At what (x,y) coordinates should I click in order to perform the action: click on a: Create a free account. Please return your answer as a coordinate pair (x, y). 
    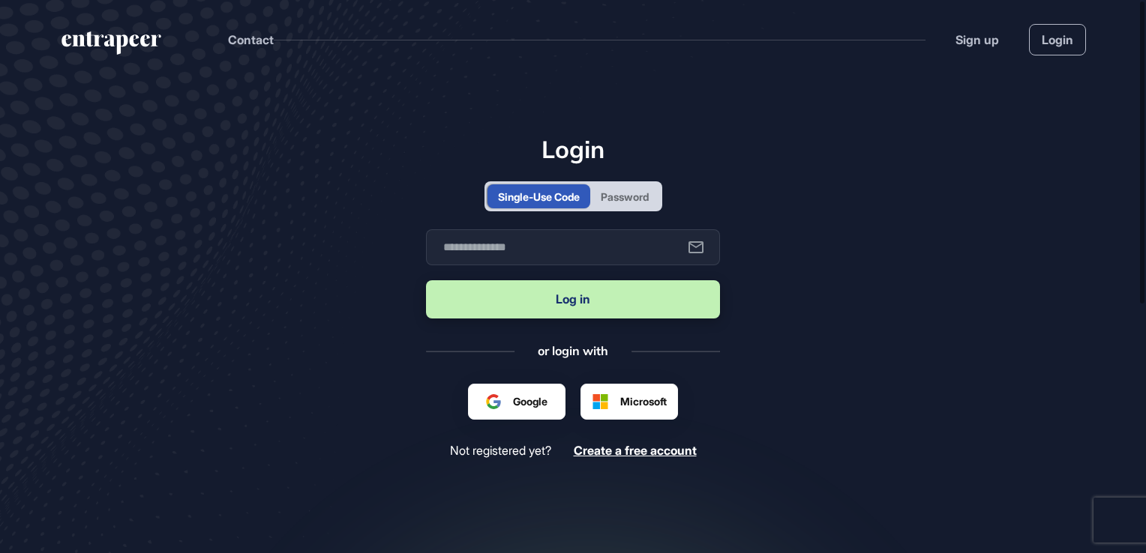
    Looking at the image, I should click on (635, 451).